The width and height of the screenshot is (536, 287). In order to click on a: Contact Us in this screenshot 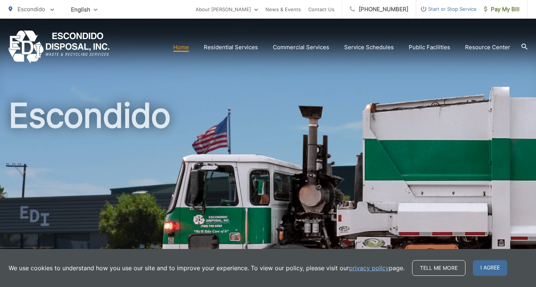, I will do `click(321, 9)`.